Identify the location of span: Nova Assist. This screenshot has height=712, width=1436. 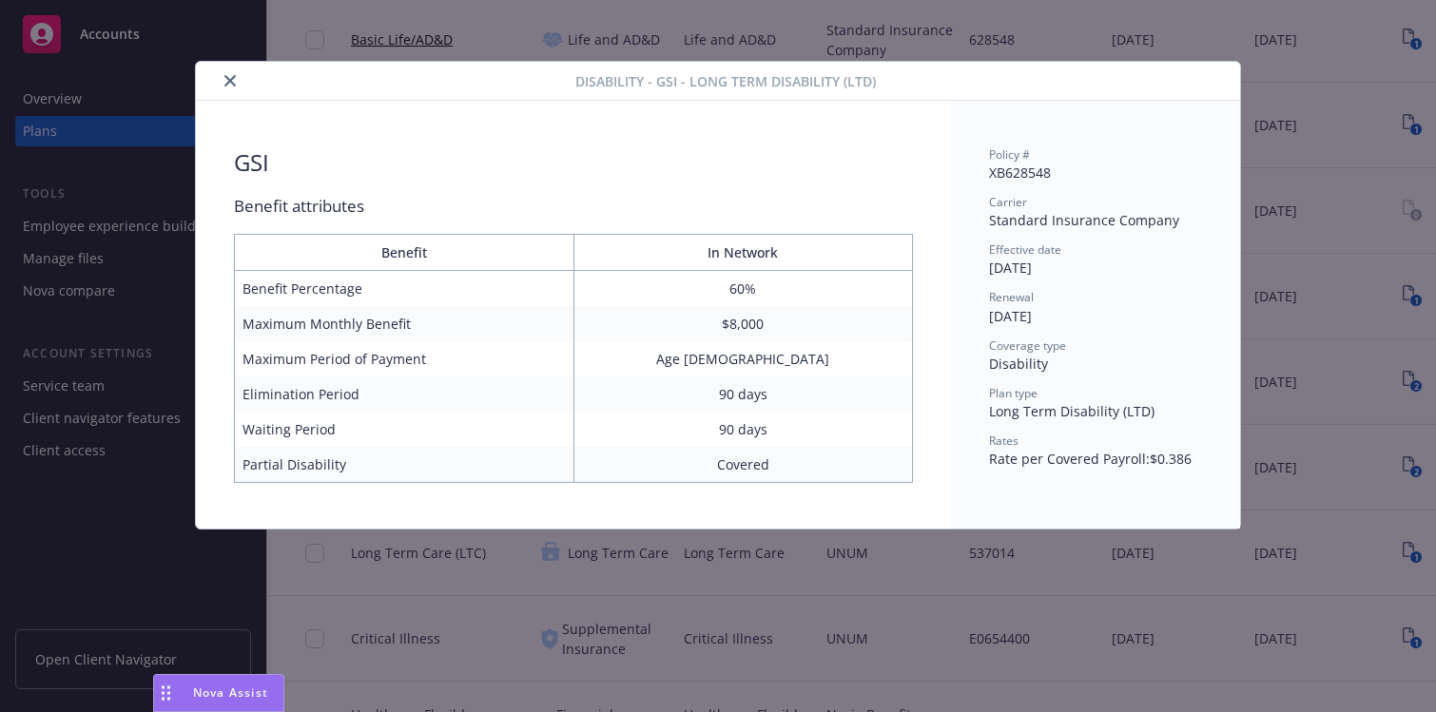
(230, 692).